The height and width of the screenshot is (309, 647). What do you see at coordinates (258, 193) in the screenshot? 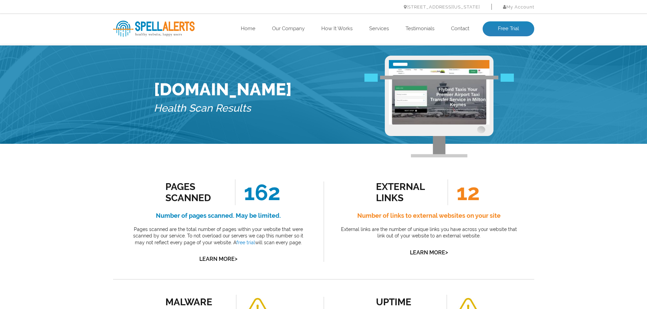
I see `span: 162` at bounding box center [258, 193].